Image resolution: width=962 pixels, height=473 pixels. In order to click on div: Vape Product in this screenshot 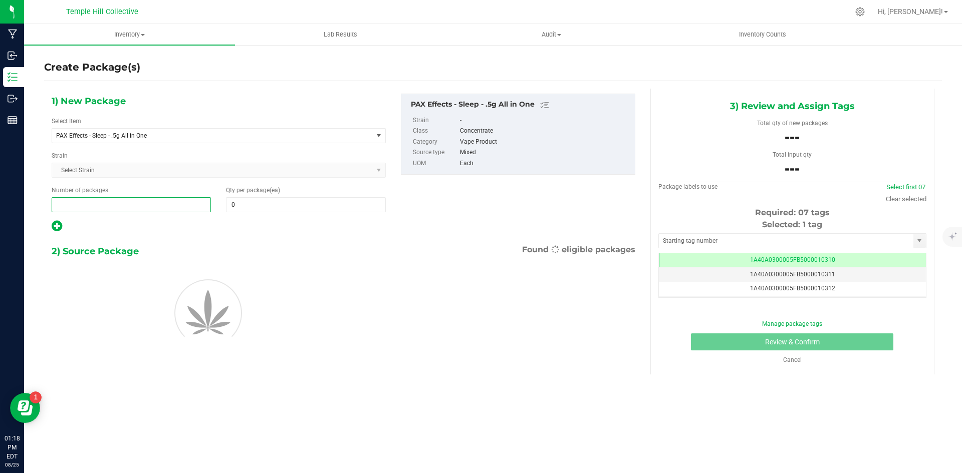, I will do `click(544, 142)`.